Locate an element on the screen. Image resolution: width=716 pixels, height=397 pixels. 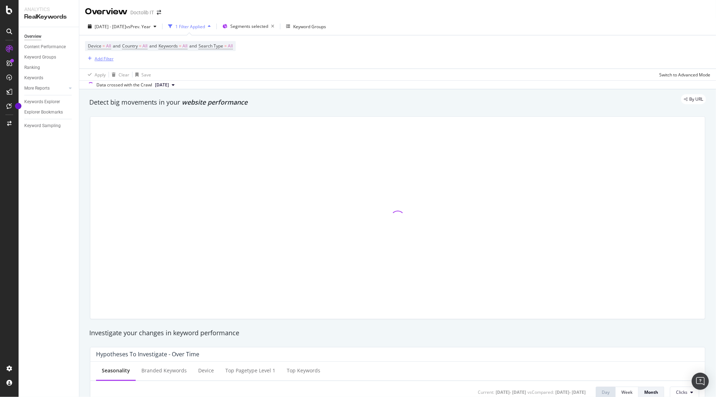
span: Clicks is located at coordinates (682, 392).